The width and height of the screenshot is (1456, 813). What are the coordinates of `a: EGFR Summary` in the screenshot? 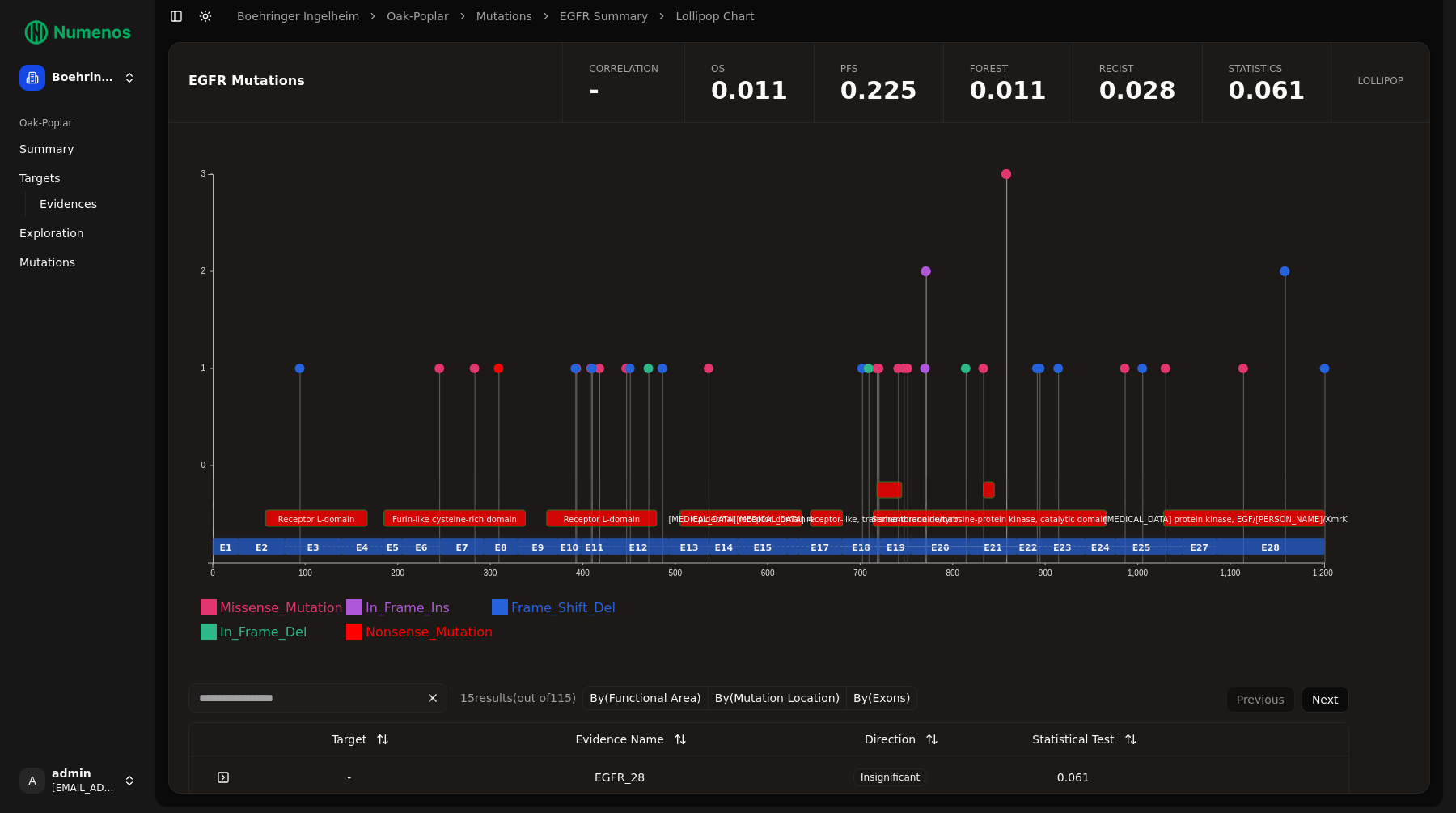 It's located at (604, 16).